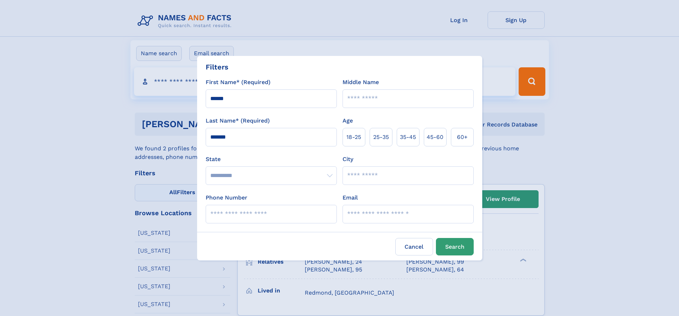 The image size is (679, 316). What do you see at coordinates (435, 137) in the screenshot?
I see `span: 45‑60` at bounding box center [435, 137].